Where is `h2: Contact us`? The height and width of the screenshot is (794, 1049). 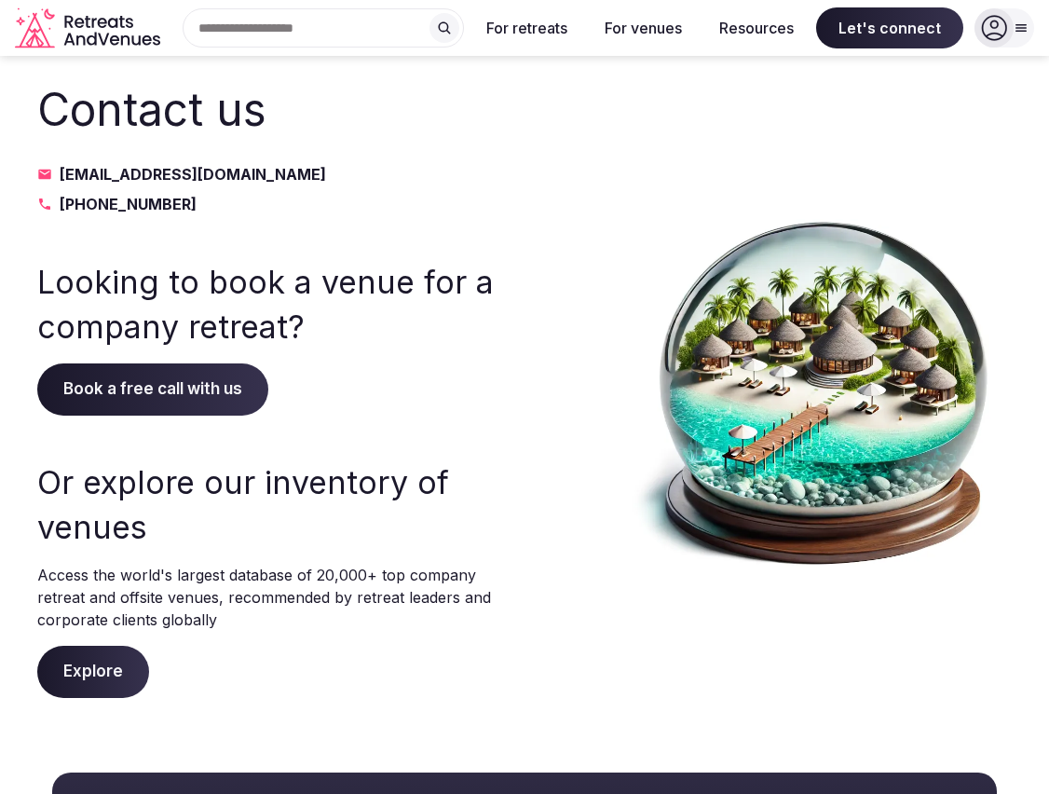 h2: Contact us is located at coordinates (271, 109).